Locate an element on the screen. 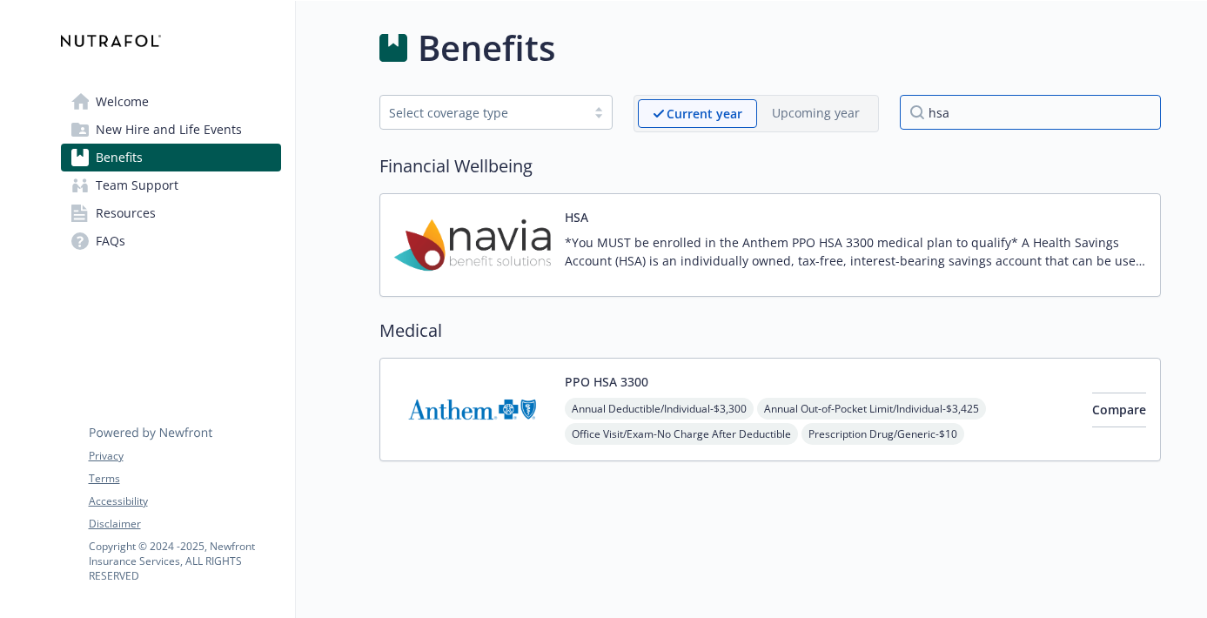 Image resolution: width=1207 pixels, height=618 pixels. a: New Hire and Life Events is located at coordinates (171, 130).